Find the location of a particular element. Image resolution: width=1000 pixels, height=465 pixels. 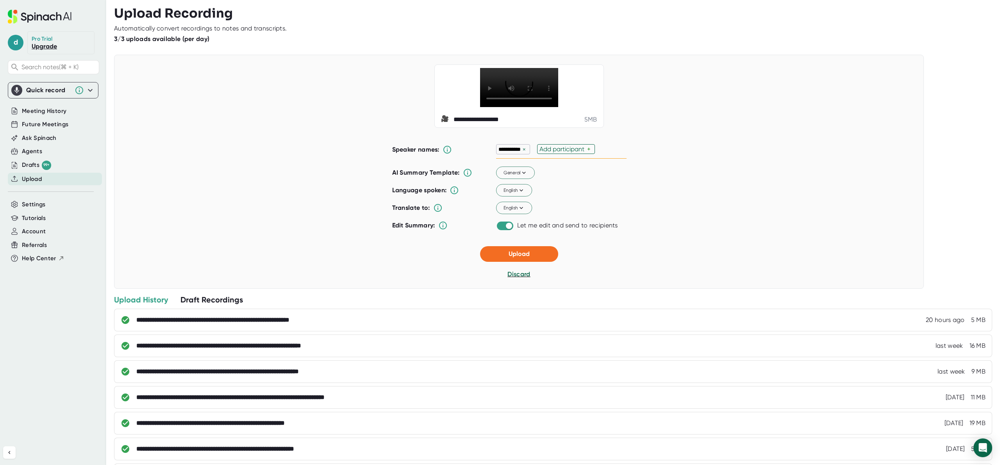

button: Ask Spinach is located at coordinates (39, 138).